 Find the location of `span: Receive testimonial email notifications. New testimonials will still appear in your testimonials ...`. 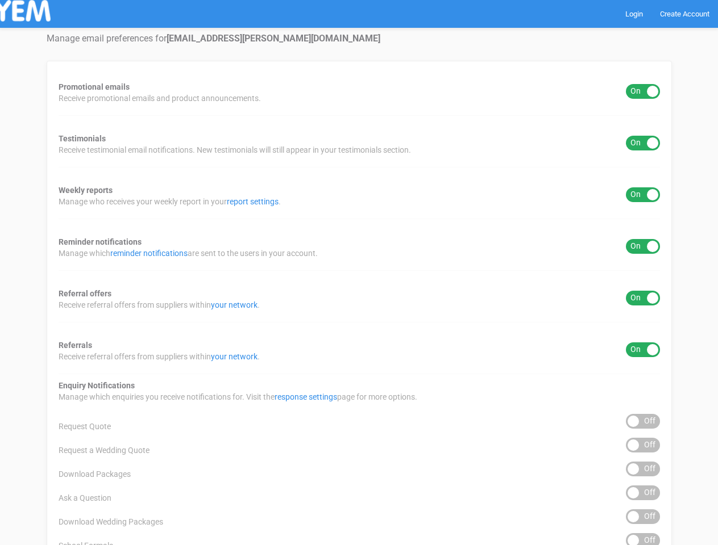

span: Receive testimonial email notifications. New testimonials will still appear in your testimonials ... is located at coordinates (235, 150).